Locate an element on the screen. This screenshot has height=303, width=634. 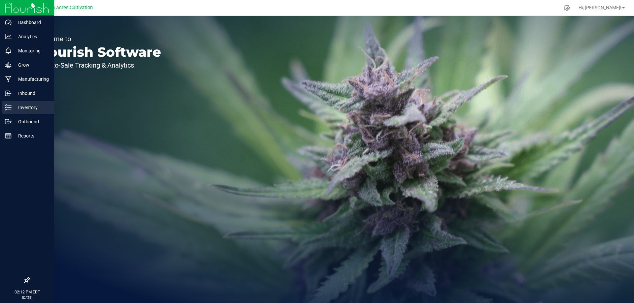
inline-svg: Analytics is located at coordinates (8, 37).